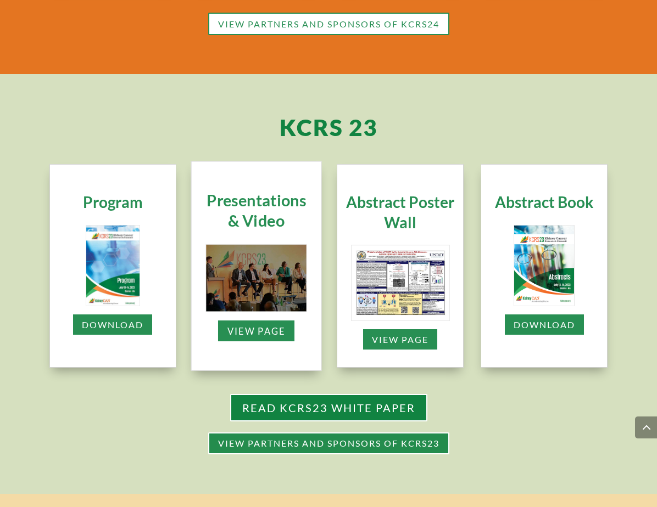  I want to click on a: View Page, so click(400, 339).